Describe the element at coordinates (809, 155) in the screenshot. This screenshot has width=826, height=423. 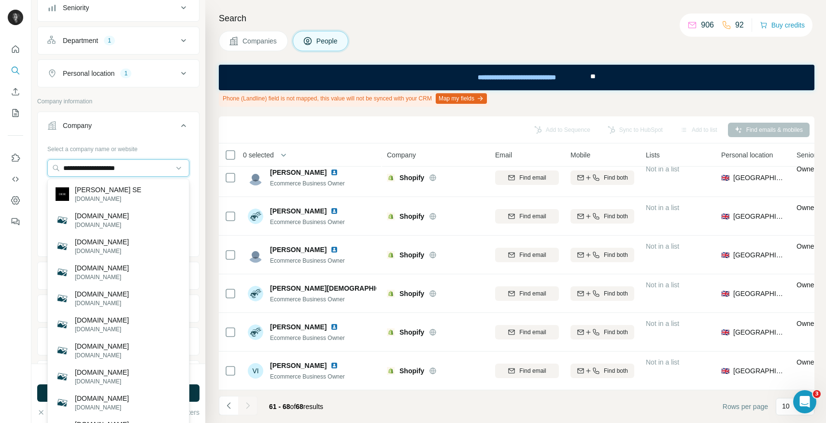
I see `span: Seniority` at that location.